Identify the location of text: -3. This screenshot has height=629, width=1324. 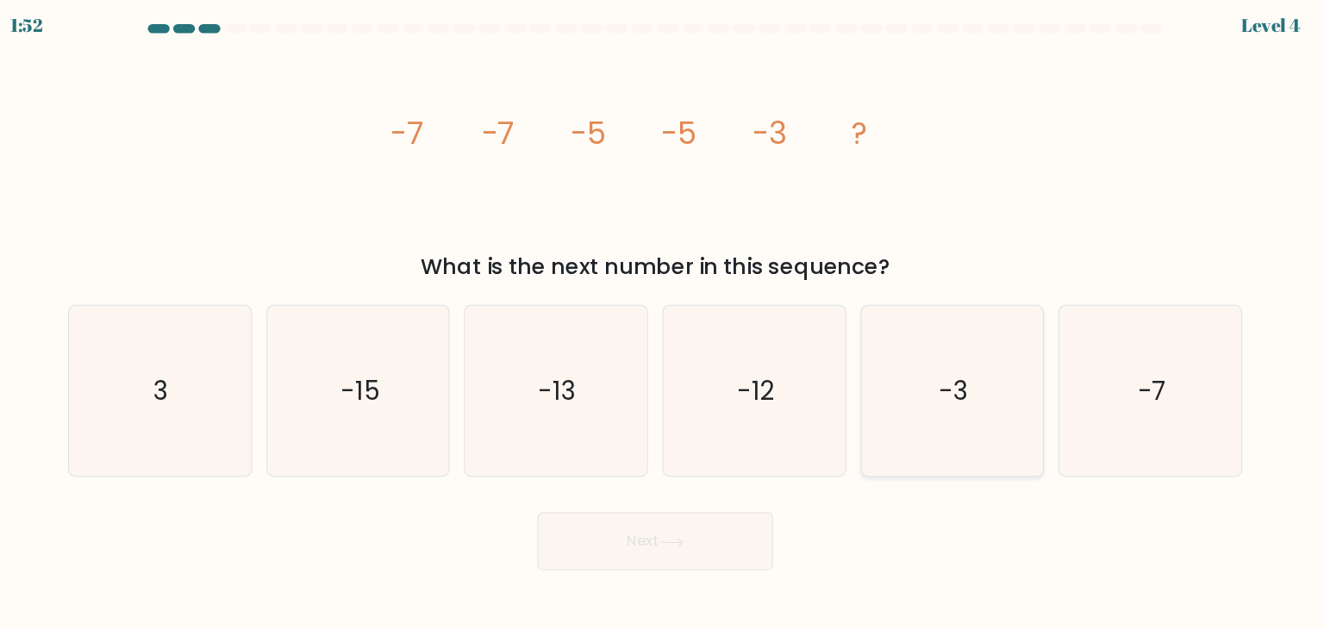
(946, 381).